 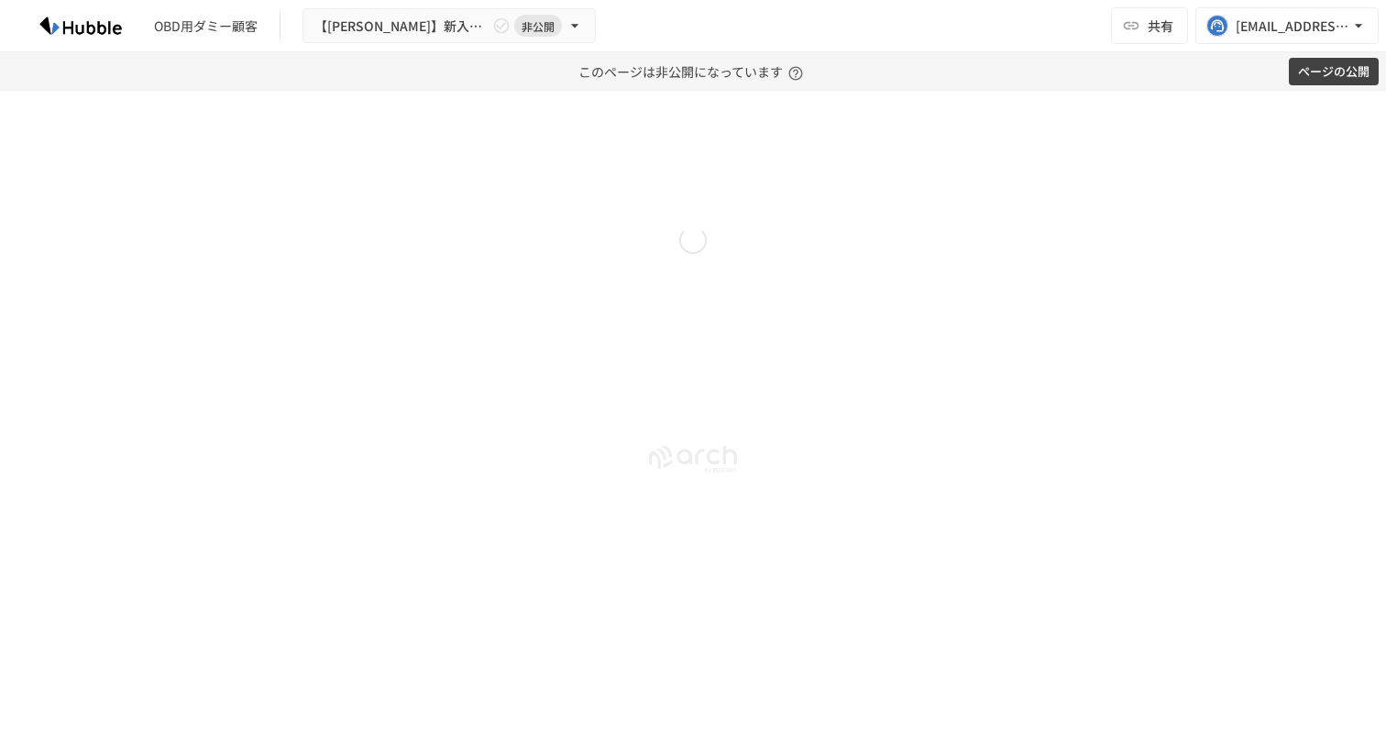 I want to click on span: 非公開, so click(x=538, y=26).